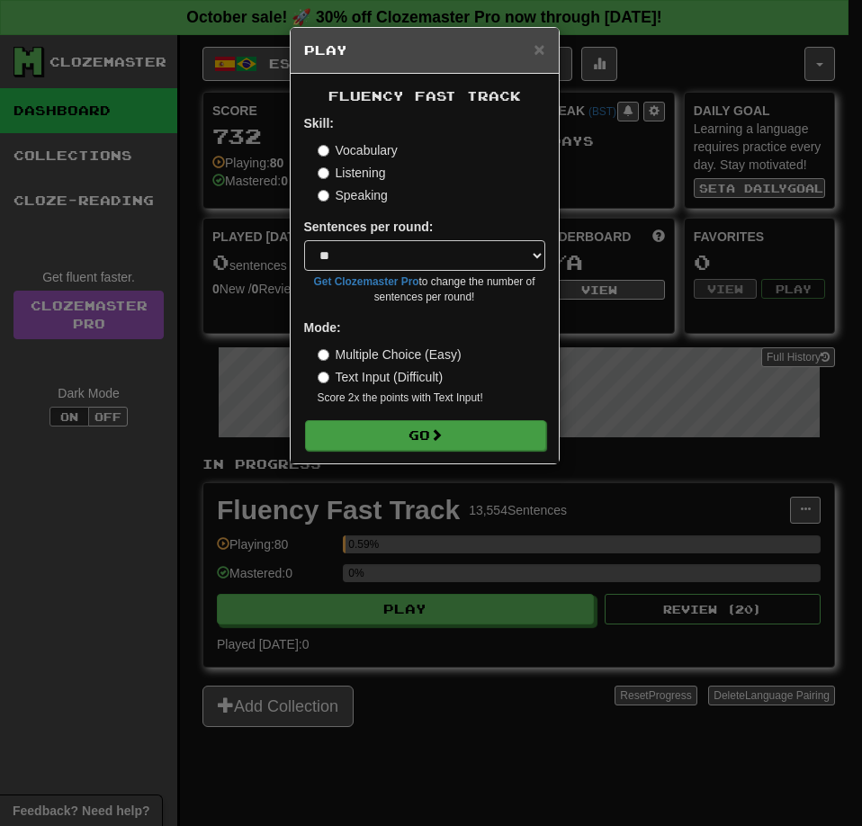 The height and width of the screenshot is (826, 862). Describe the element at coordinates (366, 282) in the screenshot. I see `a: Get Clozemaster Pro` at that location.